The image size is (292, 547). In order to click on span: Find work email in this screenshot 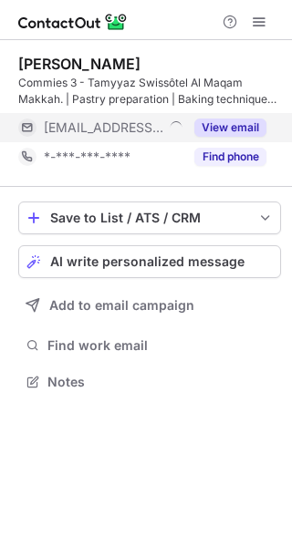, I will do `click(160, 345)`.